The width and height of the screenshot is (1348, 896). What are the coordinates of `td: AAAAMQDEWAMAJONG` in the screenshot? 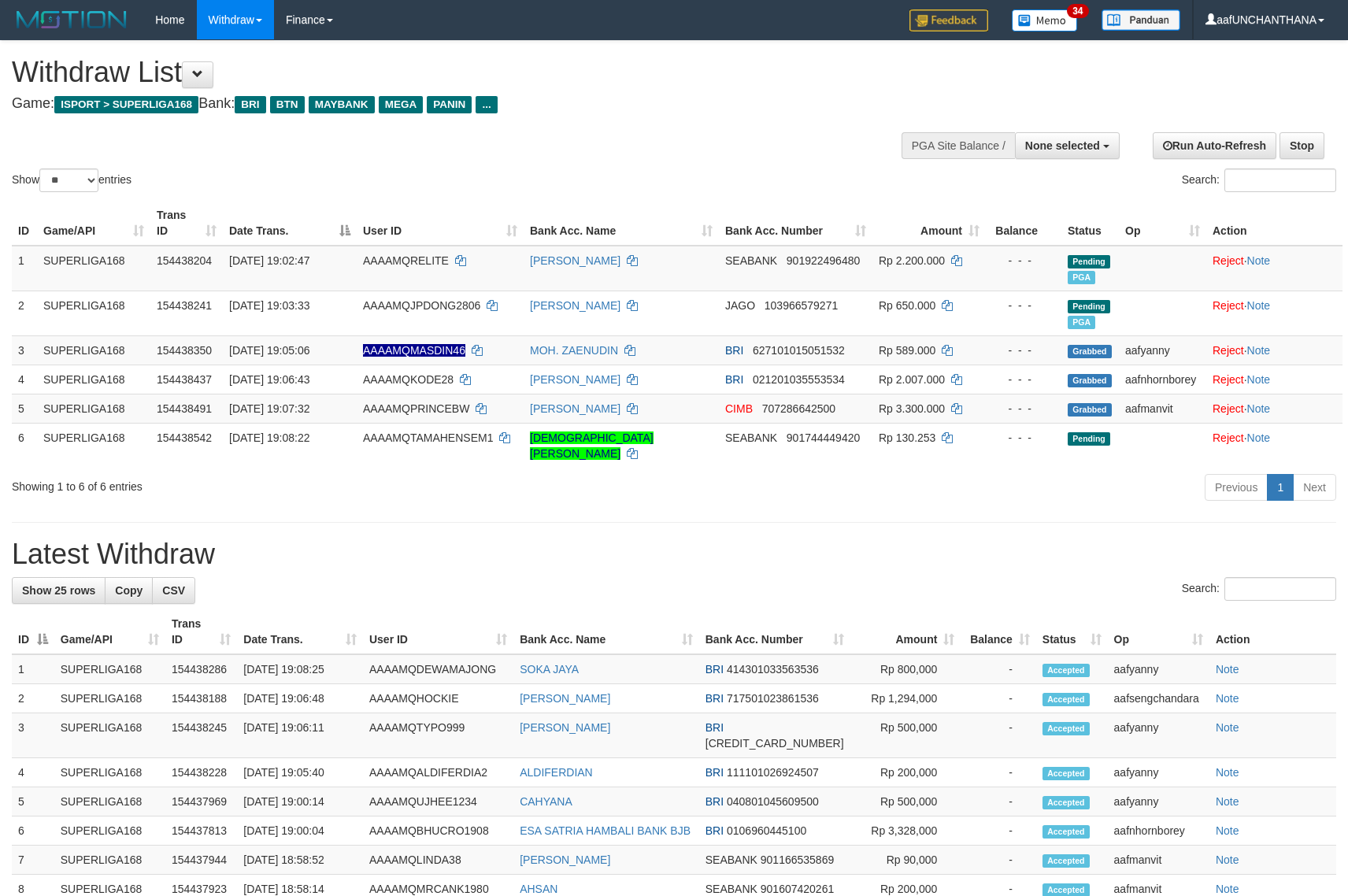 It's located at (438, 669).